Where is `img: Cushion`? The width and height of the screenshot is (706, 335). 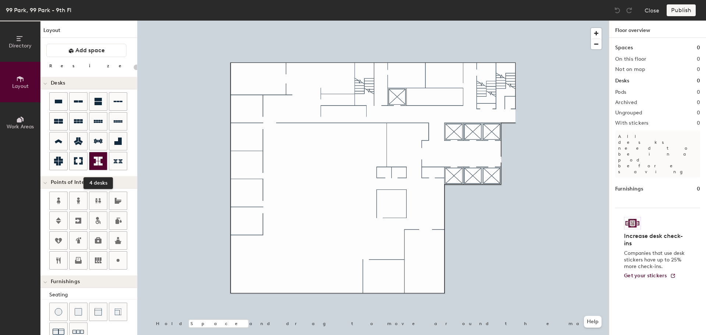 img: Cushion is located at coordinates (78, 312).